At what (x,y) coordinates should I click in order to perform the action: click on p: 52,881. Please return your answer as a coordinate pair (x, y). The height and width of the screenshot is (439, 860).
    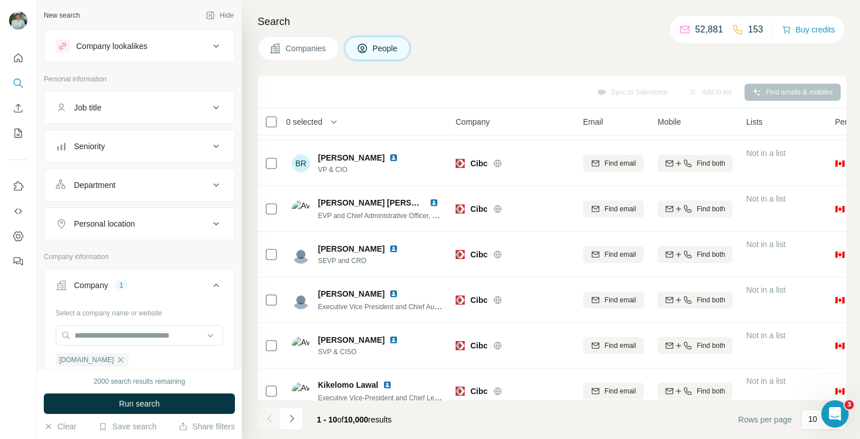
    Looking at the image, I should click on (709, 30).